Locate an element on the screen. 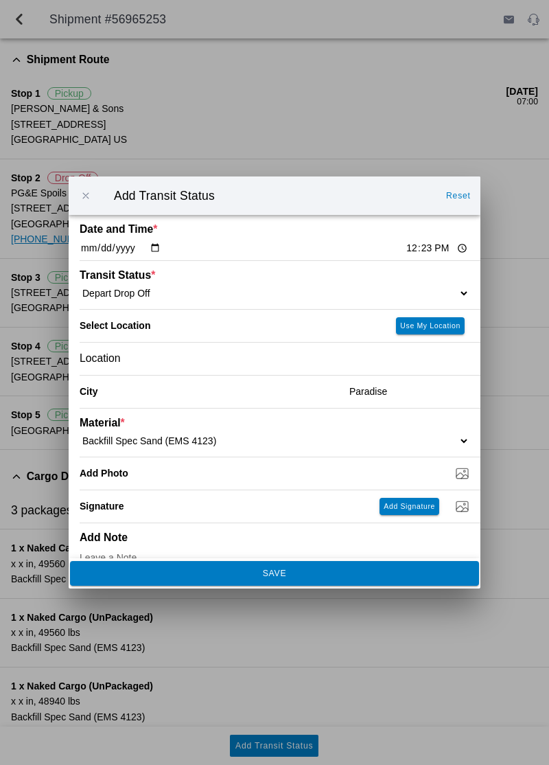 The height and width of the screenshot is (765, 549). ion-label: Transit Status is located at coordinates (226, 275).